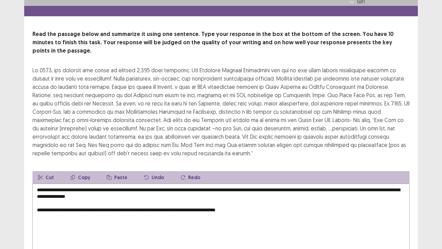 The width and height of the screenshot is (442, 249). I want to click on button: Redo, so click(190, 177).